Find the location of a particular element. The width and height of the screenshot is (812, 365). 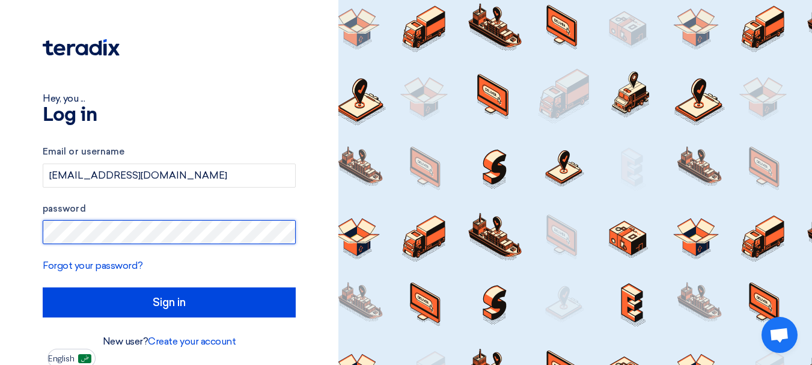

a: Forgot your password? is located at coordinates (93, 265).